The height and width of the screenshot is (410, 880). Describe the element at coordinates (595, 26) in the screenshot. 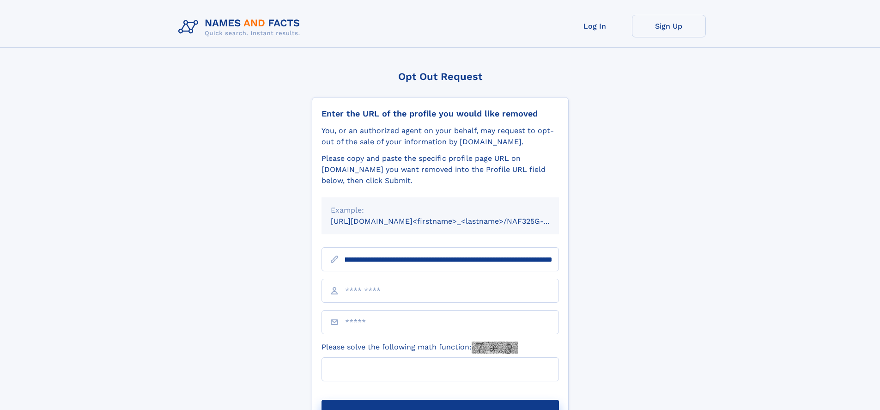

I see `a: Log In` at that location.